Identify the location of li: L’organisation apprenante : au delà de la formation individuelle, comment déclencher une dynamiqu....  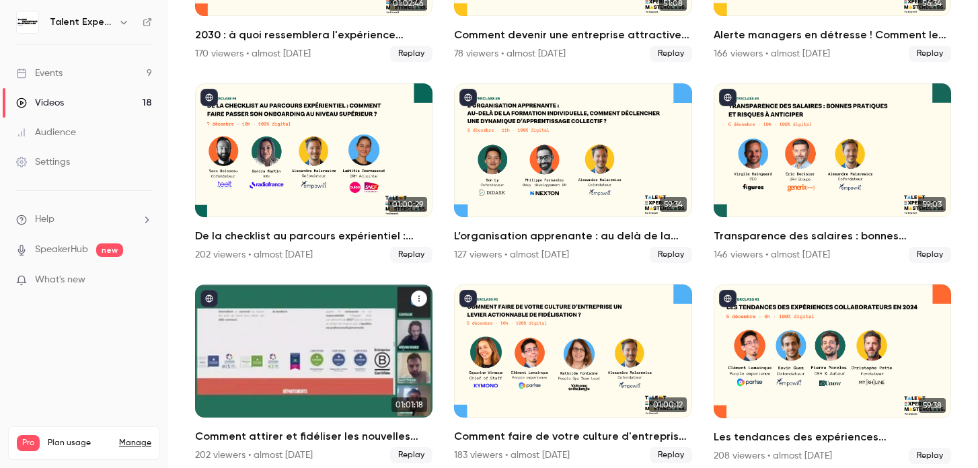
(572, 173).